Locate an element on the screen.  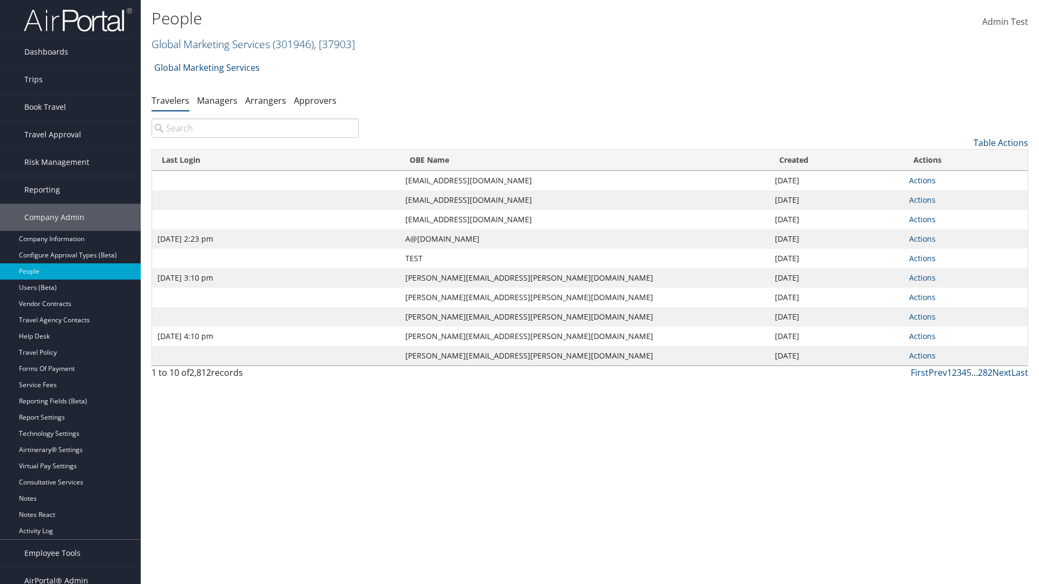
a: 3 is located at coordinates (959, 373).